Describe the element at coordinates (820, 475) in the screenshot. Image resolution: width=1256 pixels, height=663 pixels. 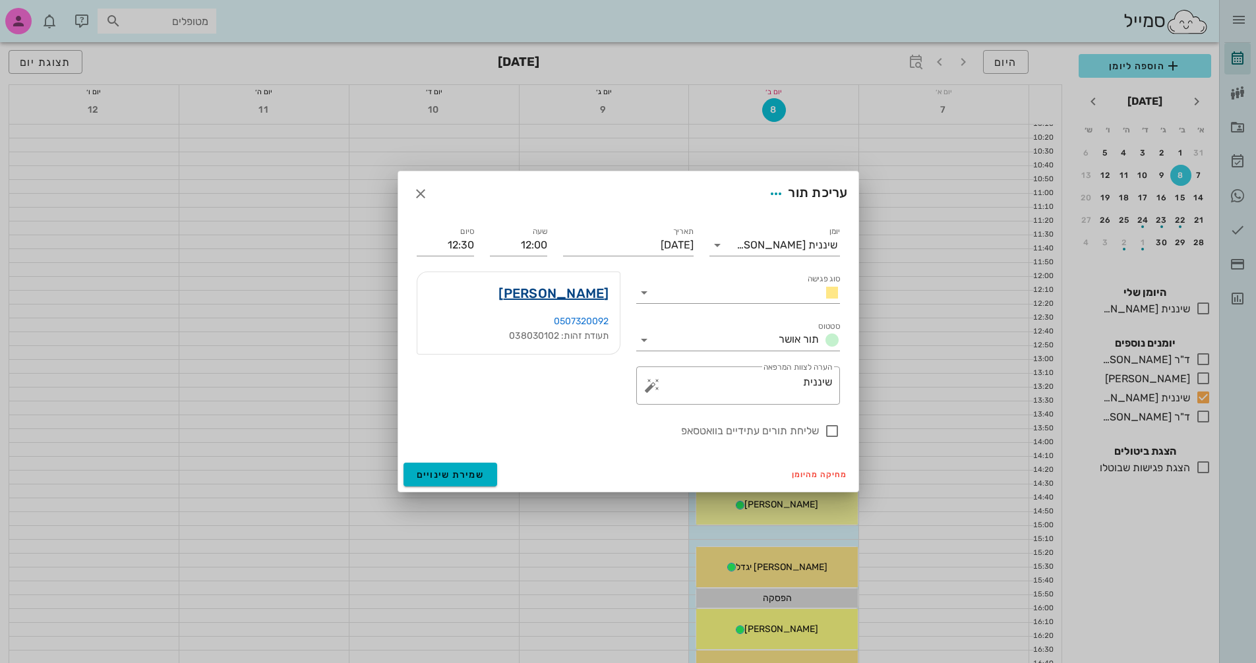
I see `span: מחיקה מהיומן` at that location.